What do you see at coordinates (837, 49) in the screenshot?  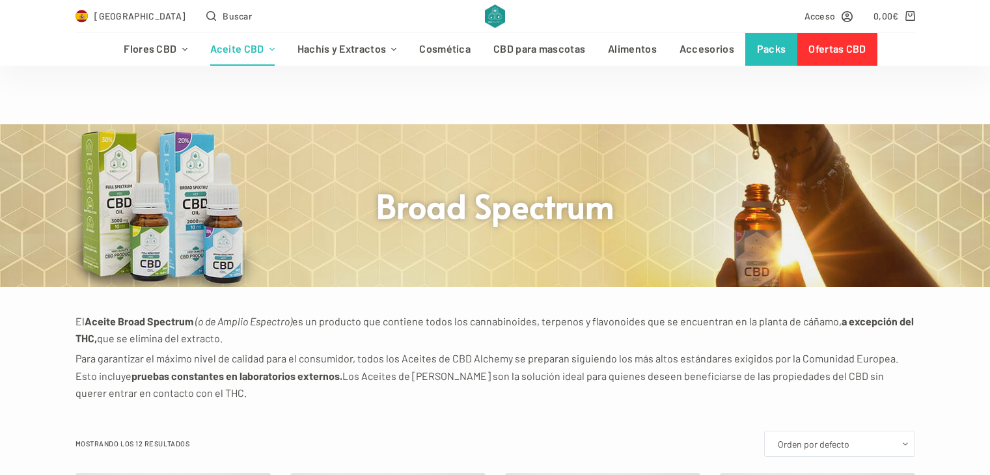 I see `a: Ofertas CBD` at bounding box center [837, 49].